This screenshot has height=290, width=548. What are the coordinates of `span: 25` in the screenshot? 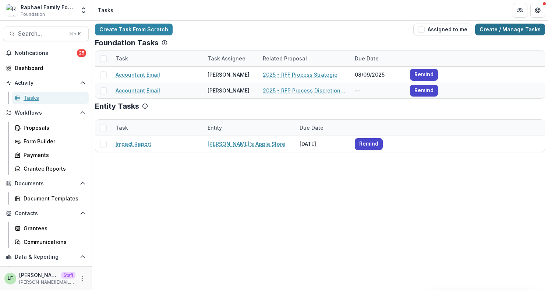 It's located at (81, 53).